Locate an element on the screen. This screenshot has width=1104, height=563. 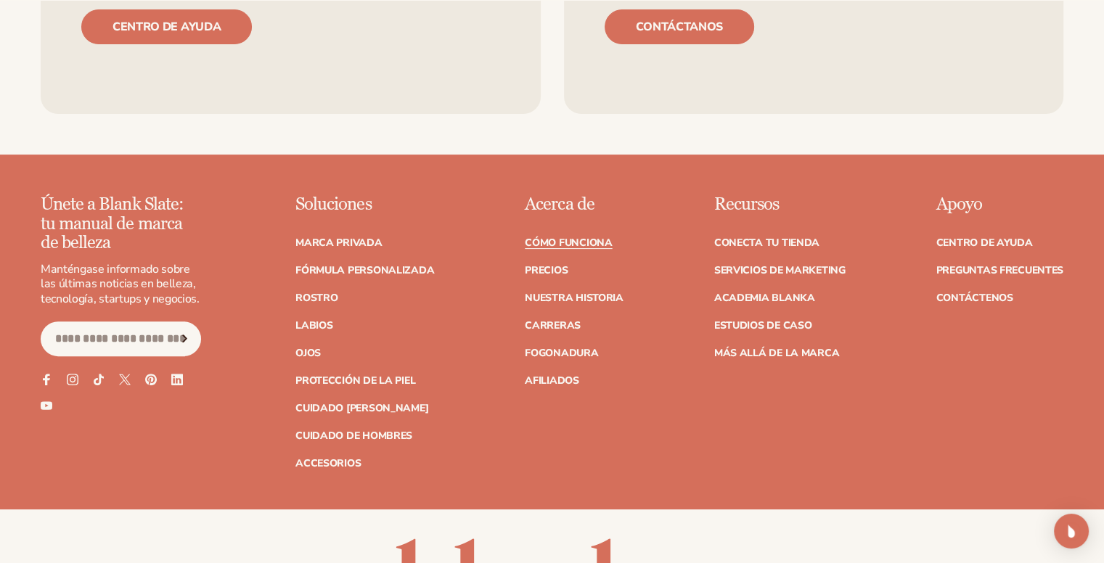
a: Servicios de marketing is located at coordinates (779, 271).